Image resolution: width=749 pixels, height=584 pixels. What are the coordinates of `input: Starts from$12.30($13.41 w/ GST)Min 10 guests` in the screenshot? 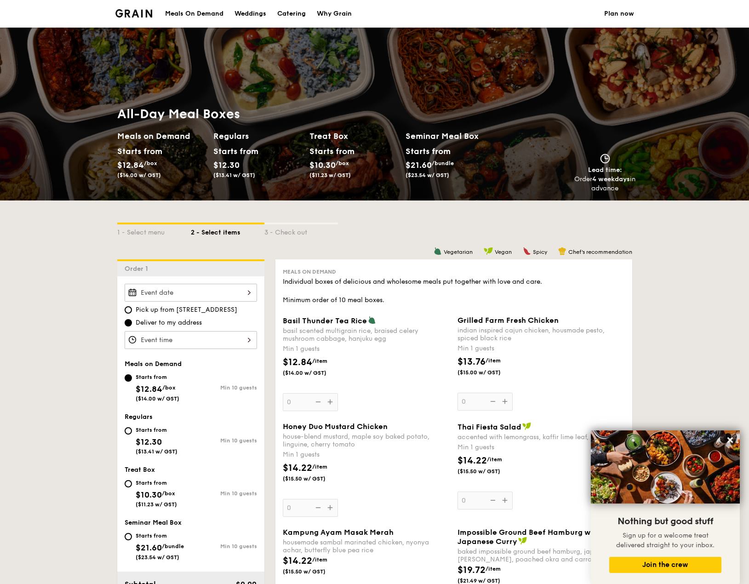 It's located at (128, 431).